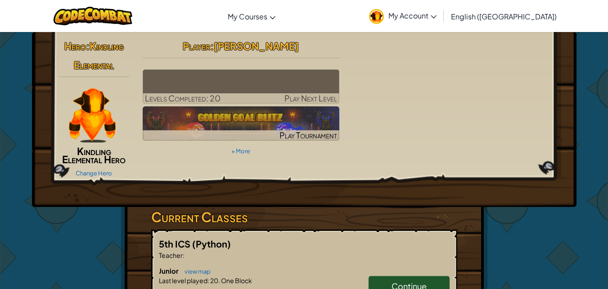 Image resolution: width=608 pixels, height=289 pixels. What do you see at coordinates (241, 151) in the screenshot?
I see `a: + More` at bounding box center [241, 151].